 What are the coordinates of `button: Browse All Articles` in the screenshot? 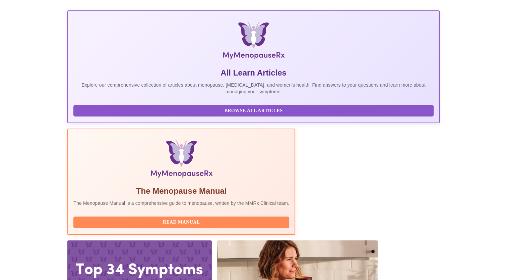 It's located at (253, 111).